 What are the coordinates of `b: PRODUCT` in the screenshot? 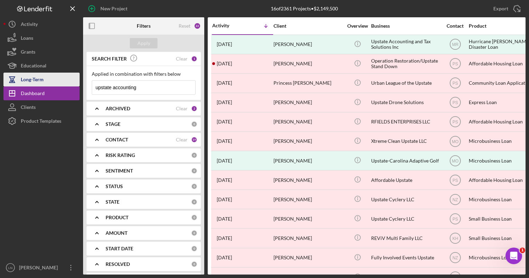 It's located at (117, 218).